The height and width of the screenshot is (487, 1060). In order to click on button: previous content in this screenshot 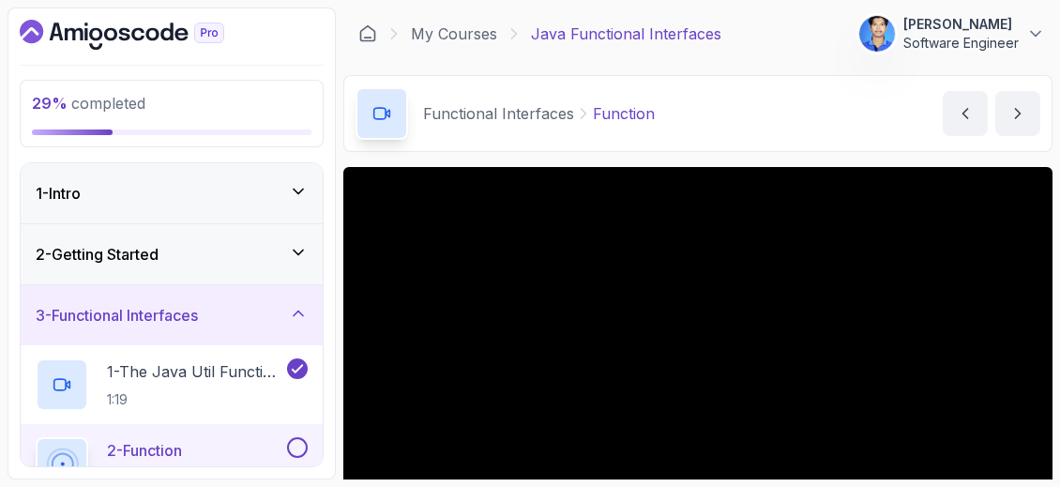, I will do `click(965, 113)`.